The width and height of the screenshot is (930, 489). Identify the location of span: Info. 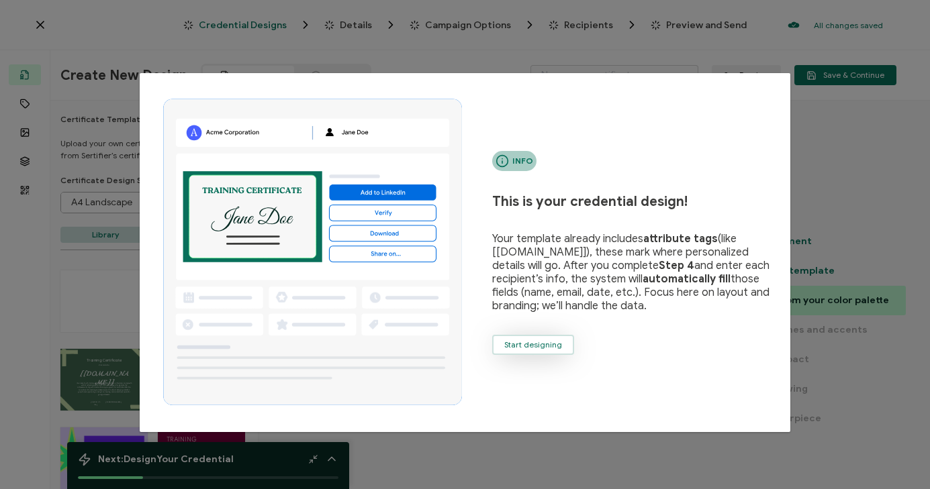
(522, 160).